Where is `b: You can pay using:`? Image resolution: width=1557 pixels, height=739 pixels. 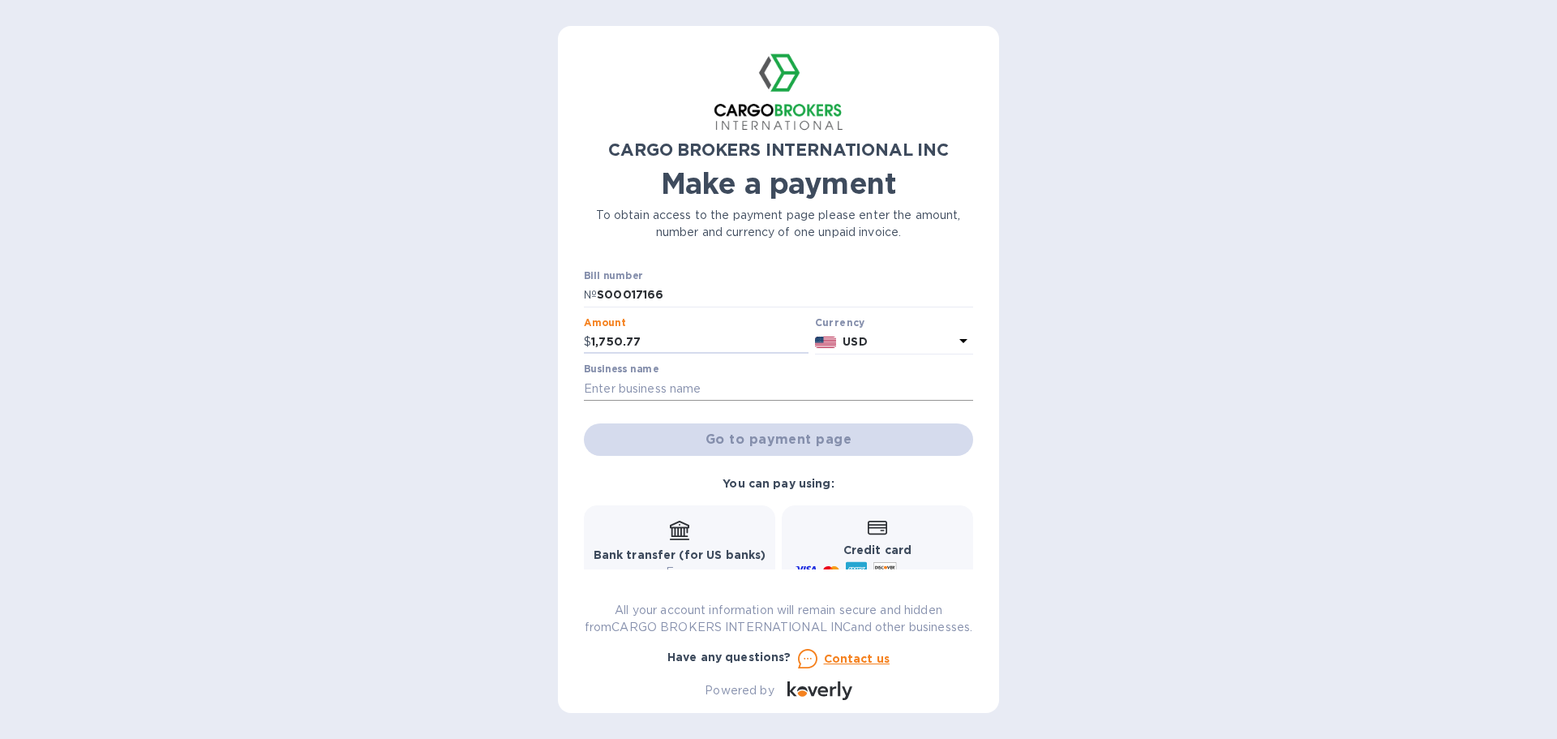 b: You can pay using: is located at coordinates (778, 483).